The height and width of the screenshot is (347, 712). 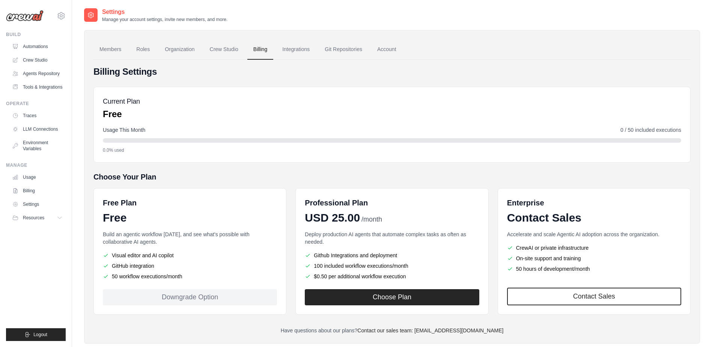 I want to click on li: Github Integrations and deployment, so click(x=392, y=255).